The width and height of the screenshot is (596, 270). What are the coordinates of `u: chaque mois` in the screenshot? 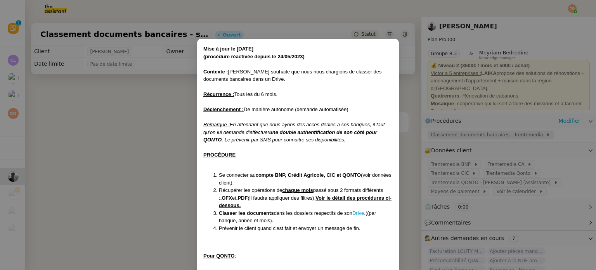 It's located at (297, 190).